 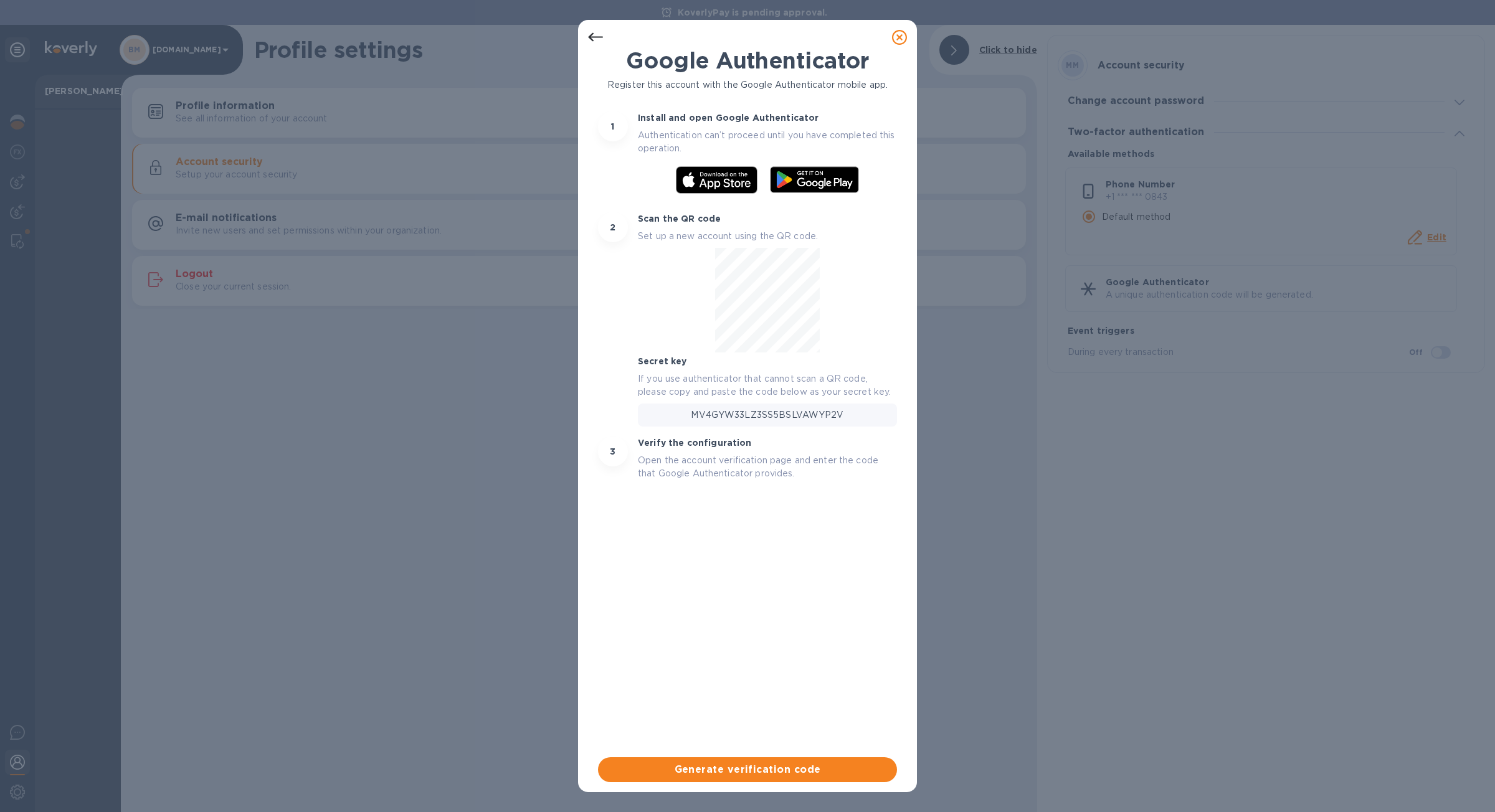 What do you see at coordinates (768, 386) in the screenshot?
I see `p: If you use authenticator that cannot scan a QR code, please copy and paste the code below as your...` at bounding box center [768, 386].